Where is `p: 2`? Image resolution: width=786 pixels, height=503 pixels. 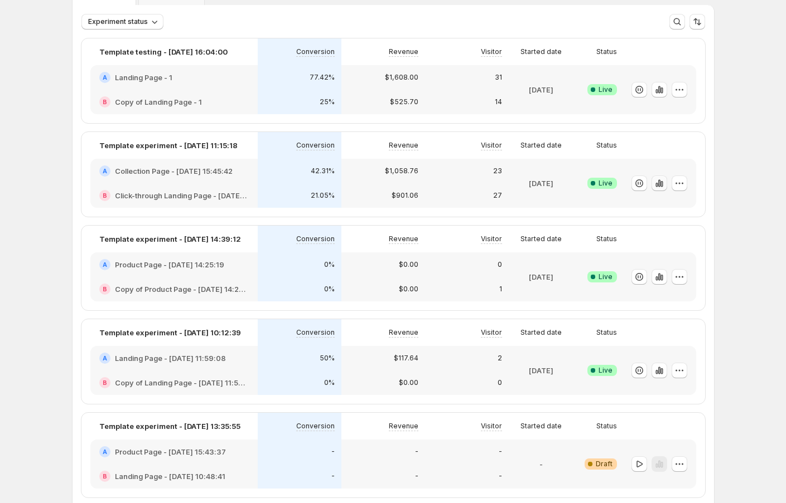 p: 2 is located at coordinates (500, 359).